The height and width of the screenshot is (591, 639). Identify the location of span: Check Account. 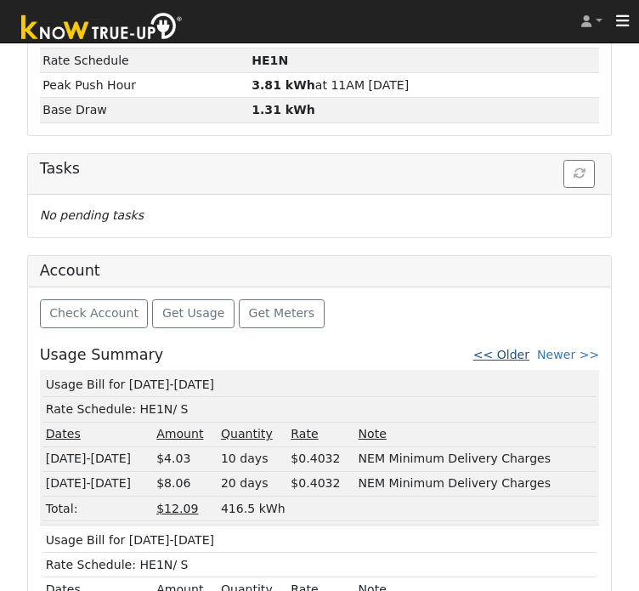
(94, 313).